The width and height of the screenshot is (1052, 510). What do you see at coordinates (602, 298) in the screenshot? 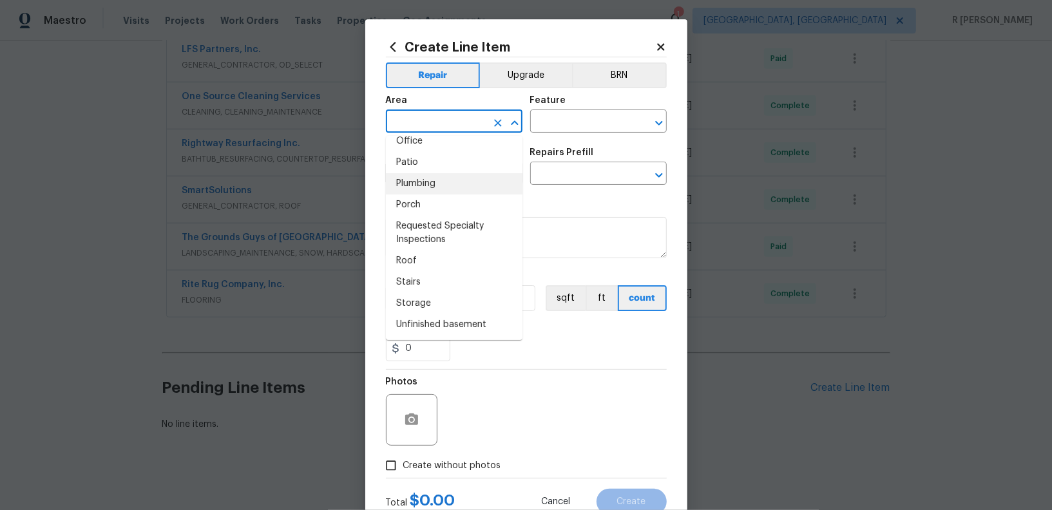
I see `button: ft` at bounding box center [602, 298].